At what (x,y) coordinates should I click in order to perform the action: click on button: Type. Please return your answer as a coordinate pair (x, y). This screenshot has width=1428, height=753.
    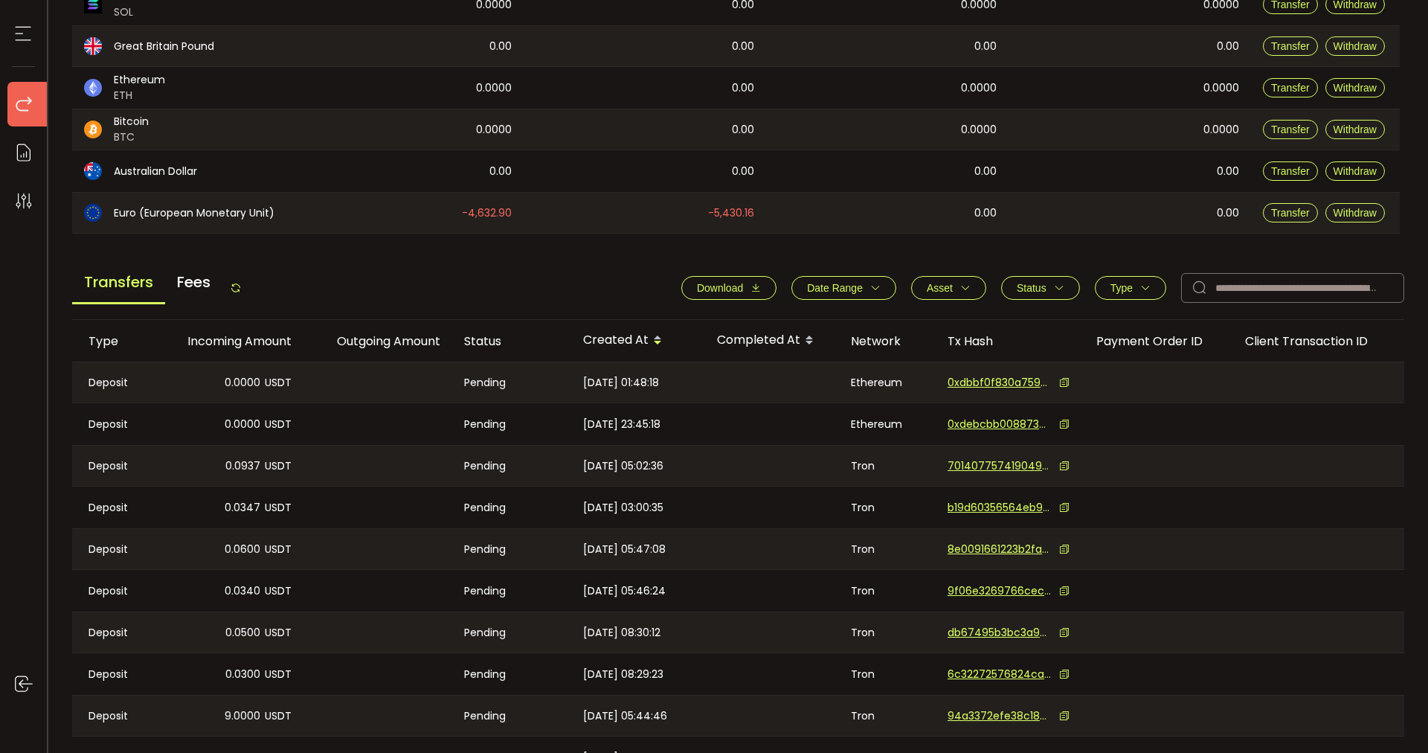
    Looking at the image, I should click on (1131, 288).